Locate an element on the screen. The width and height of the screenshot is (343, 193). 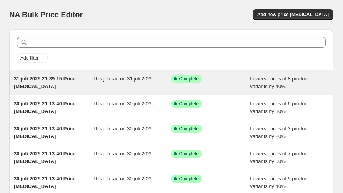
span: NA Bulk Price Editor is located at coordinates (46, 15).